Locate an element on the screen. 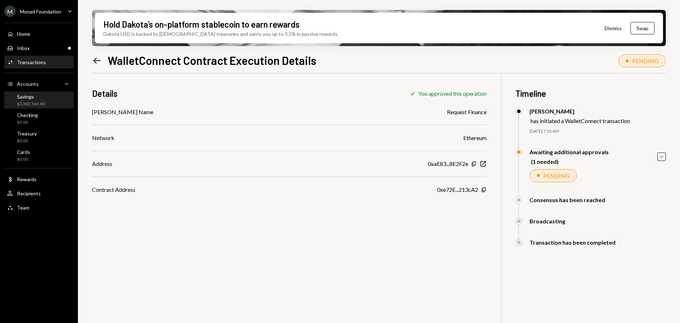 This screenshot has height=323, width=680. h3: Timeline is located at coordinates (590, 93).